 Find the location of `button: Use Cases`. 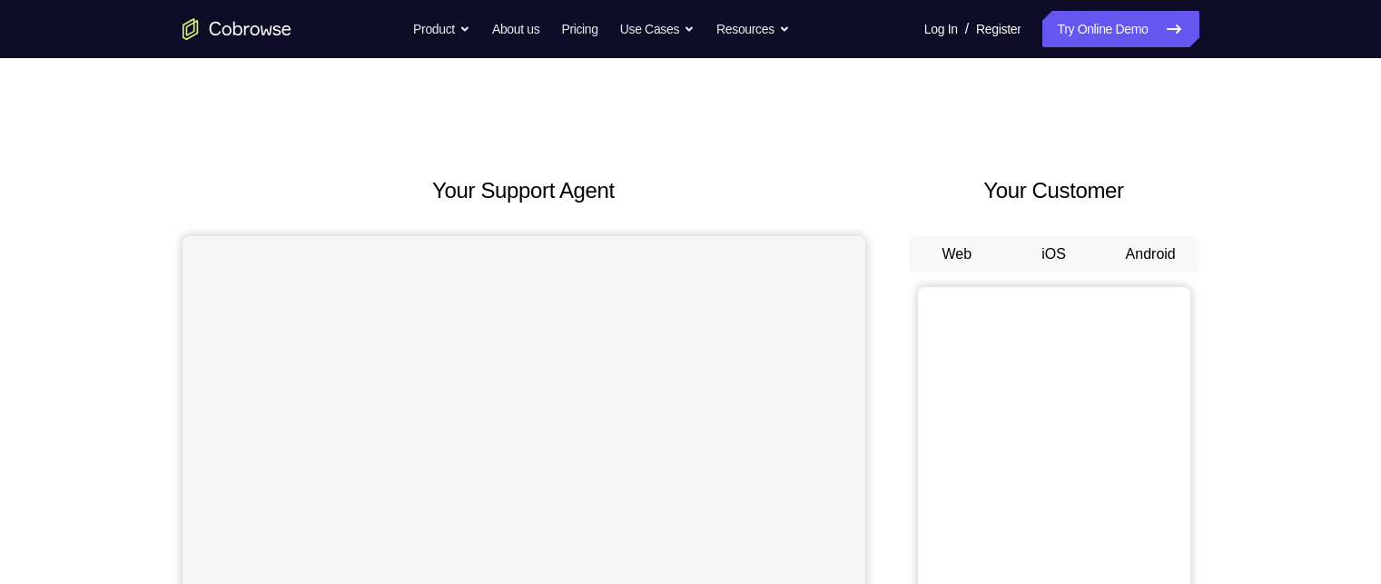

button: Use Cases is located at coordinates (657, 29).